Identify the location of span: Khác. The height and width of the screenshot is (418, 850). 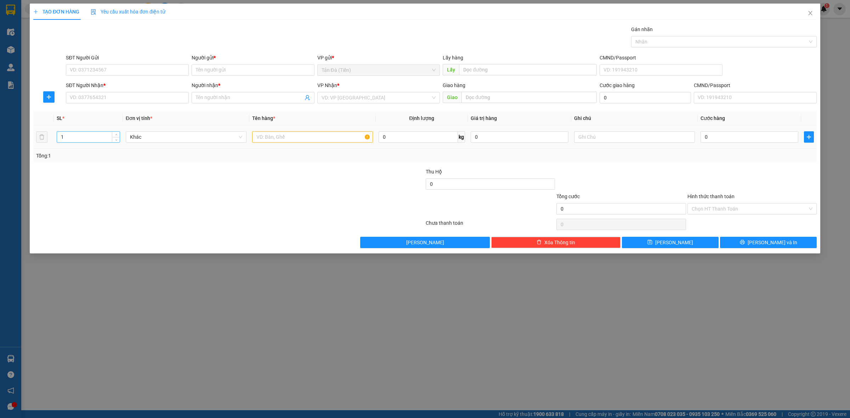
(186, 137).